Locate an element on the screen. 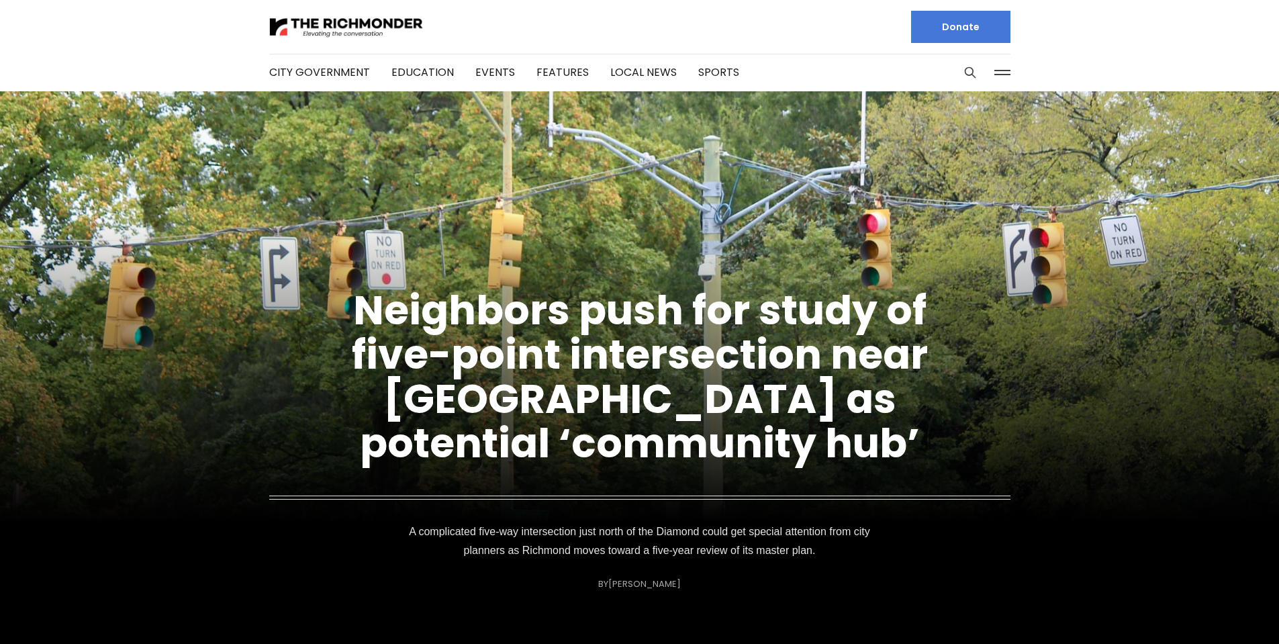 This screenshot has width=1279, height=644. a: Education is located at coordinates (422, 72).